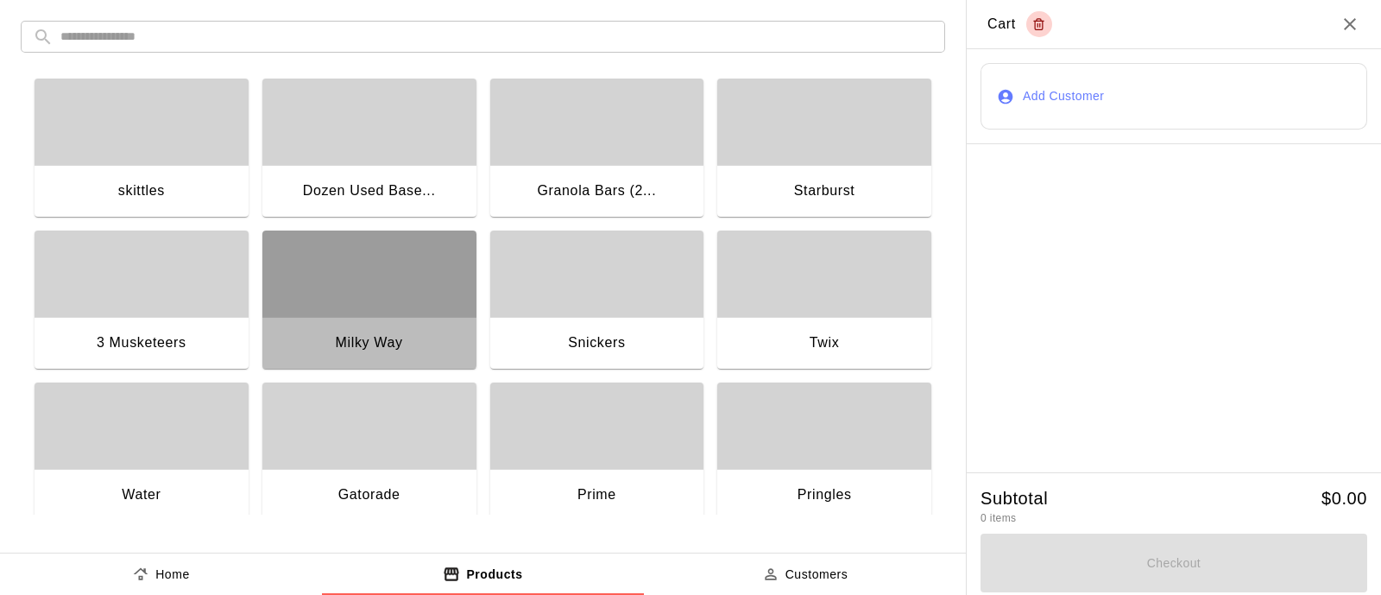 This screenshot has width=1381, height=595. Describe the element at coordinates (824, 191) in the screenshot. I see `div: Starburst` at that location.